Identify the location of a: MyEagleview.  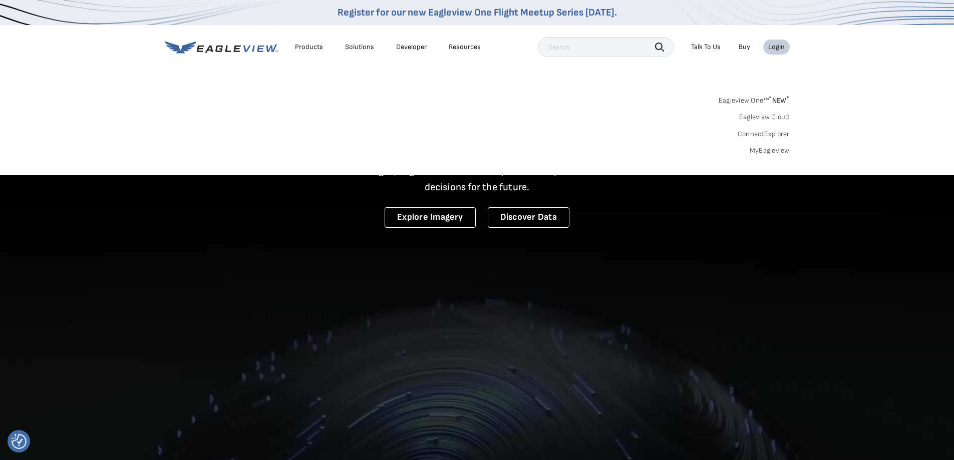
(770, 151).